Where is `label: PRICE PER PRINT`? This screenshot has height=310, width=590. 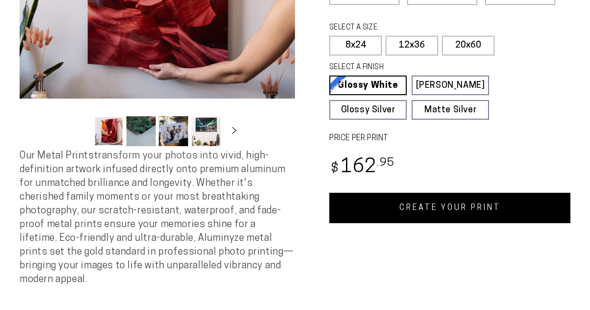
label: PRICE PER PRINT is located at coordinates (450, 138).